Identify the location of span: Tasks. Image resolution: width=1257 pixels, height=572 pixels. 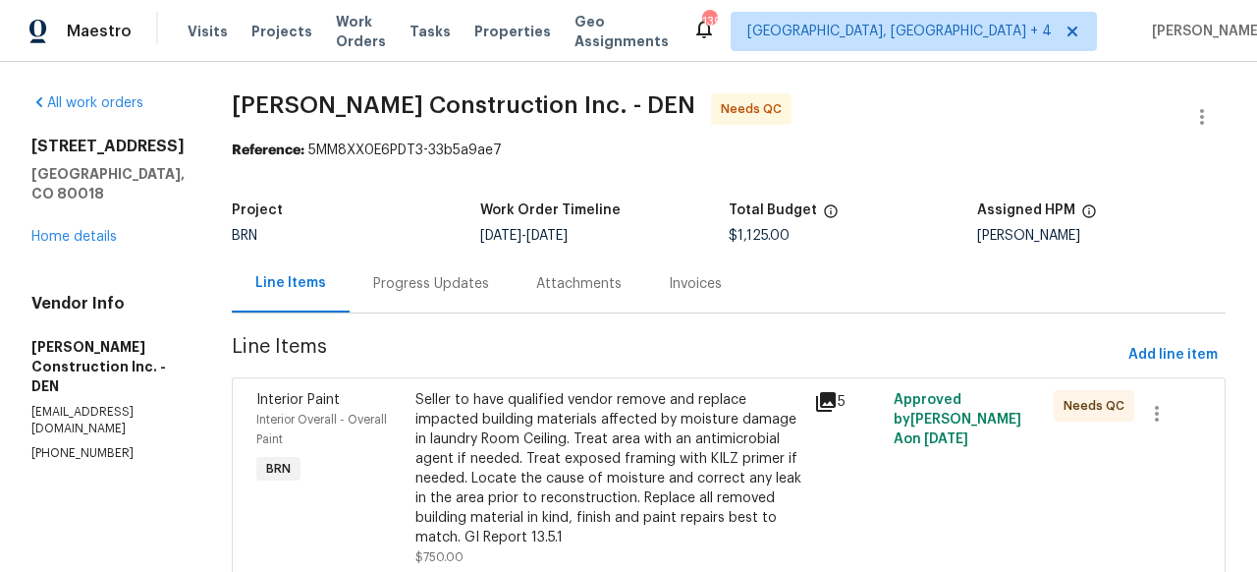
(430, 31).